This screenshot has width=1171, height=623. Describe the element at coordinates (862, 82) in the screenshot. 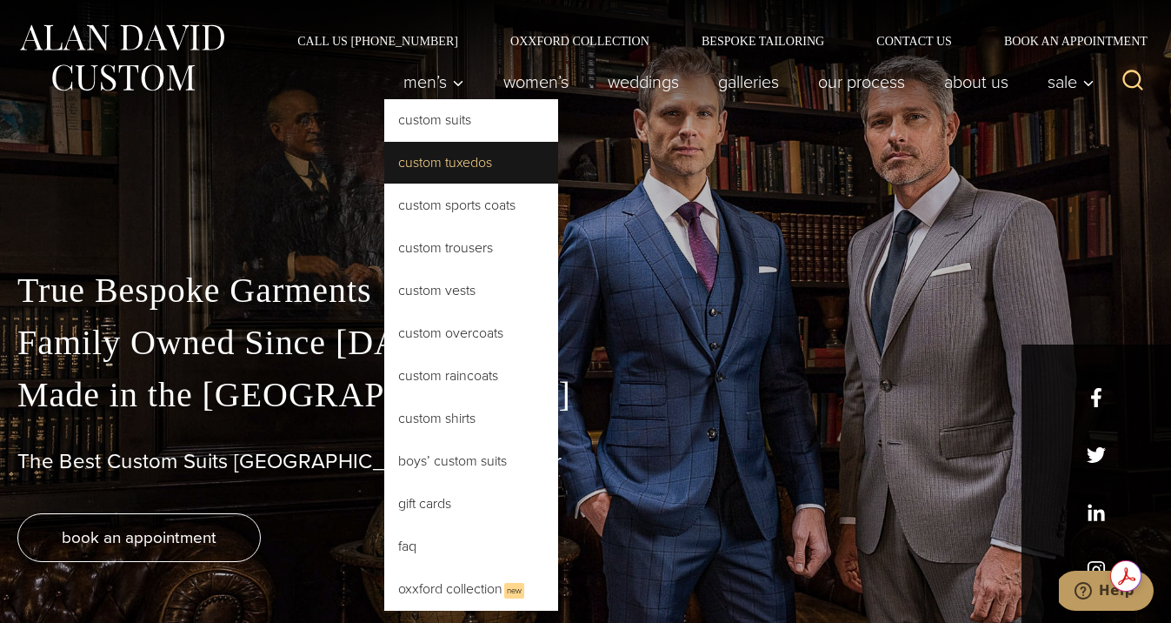

I see `a: Our Process` at that location.